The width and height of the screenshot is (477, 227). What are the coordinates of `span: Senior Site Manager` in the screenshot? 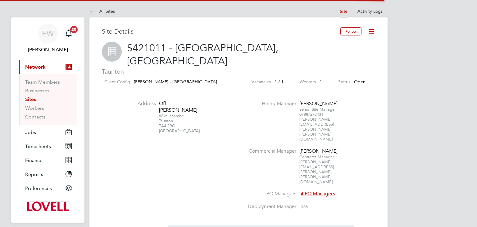 It's located at (318, 109).